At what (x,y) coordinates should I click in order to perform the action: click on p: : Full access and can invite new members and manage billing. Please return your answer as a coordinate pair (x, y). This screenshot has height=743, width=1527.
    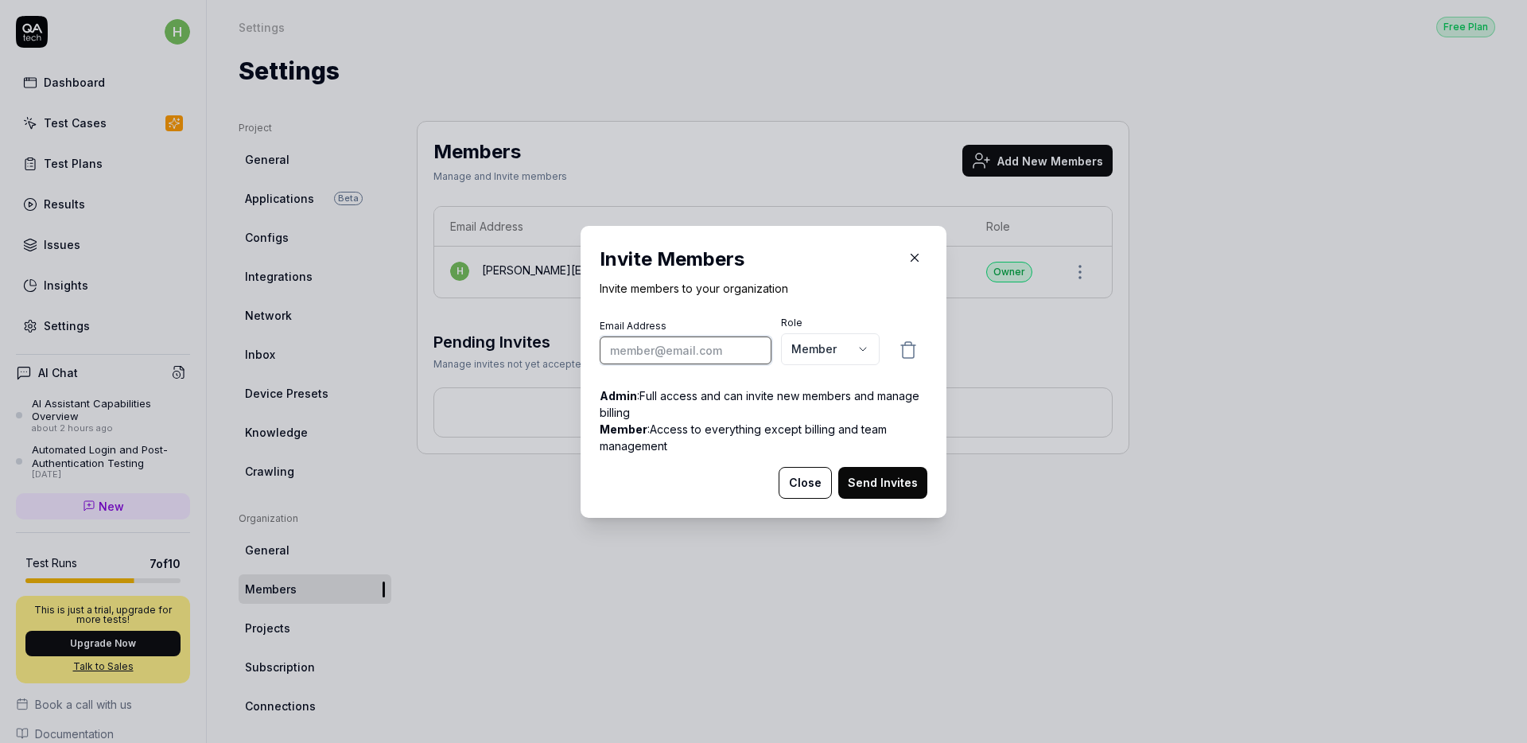
    Looking at the image, I should click on (763, 404).